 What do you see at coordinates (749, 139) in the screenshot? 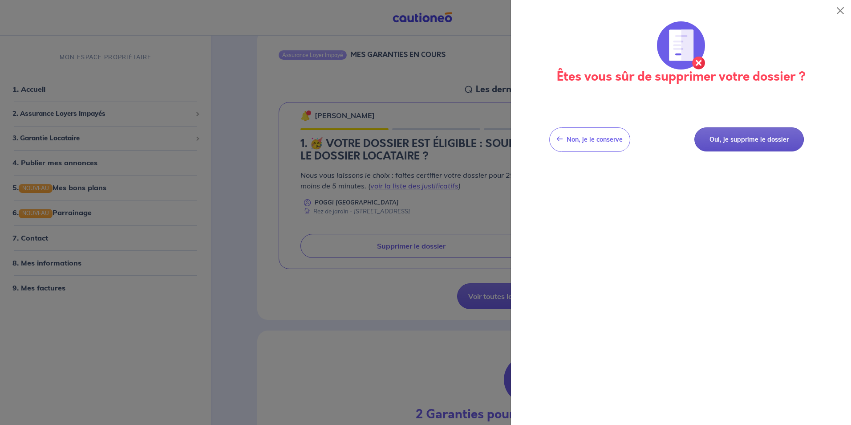
I see `button: Oui, je supprime le dossier` at bounding box center [749, 139].